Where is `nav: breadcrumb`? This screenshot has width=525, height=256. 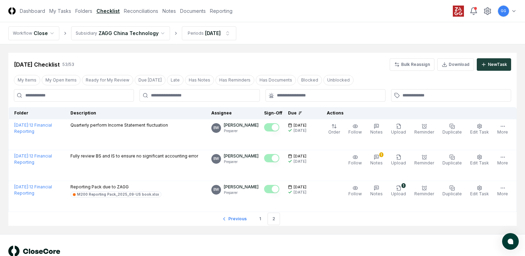
nav: breadcrumb is located at coordinates (122, 33).